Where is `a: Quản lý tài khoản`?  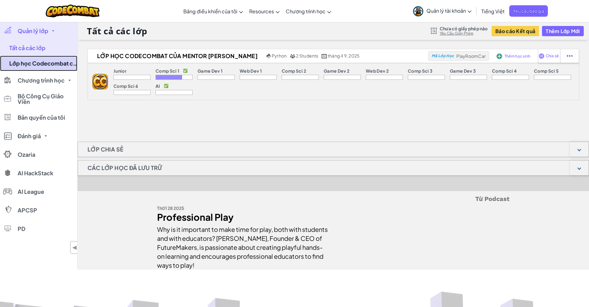 a: Quản lý tài khoản is located at coordinates (442, 11).